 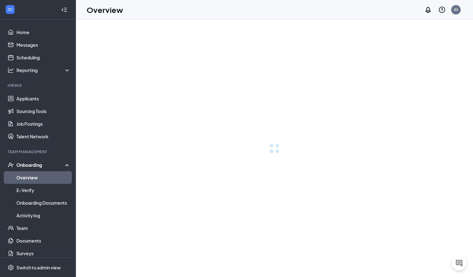 What do you see at coordinates (11, 165) in the screenshot?
I see `svg: UserCheck` at bounding box center [11, 165].